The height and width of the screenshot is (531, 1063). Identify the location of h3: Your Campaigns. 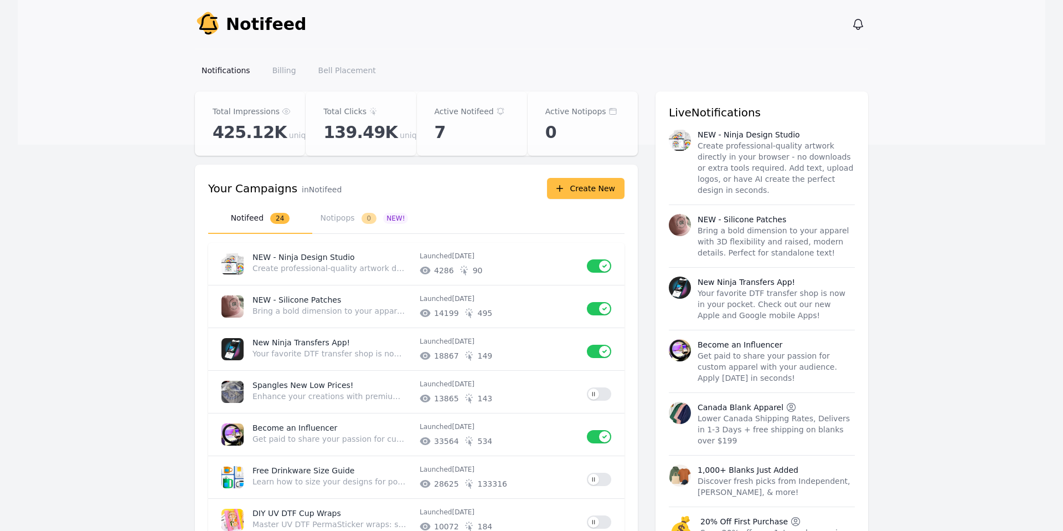
(253, 188).